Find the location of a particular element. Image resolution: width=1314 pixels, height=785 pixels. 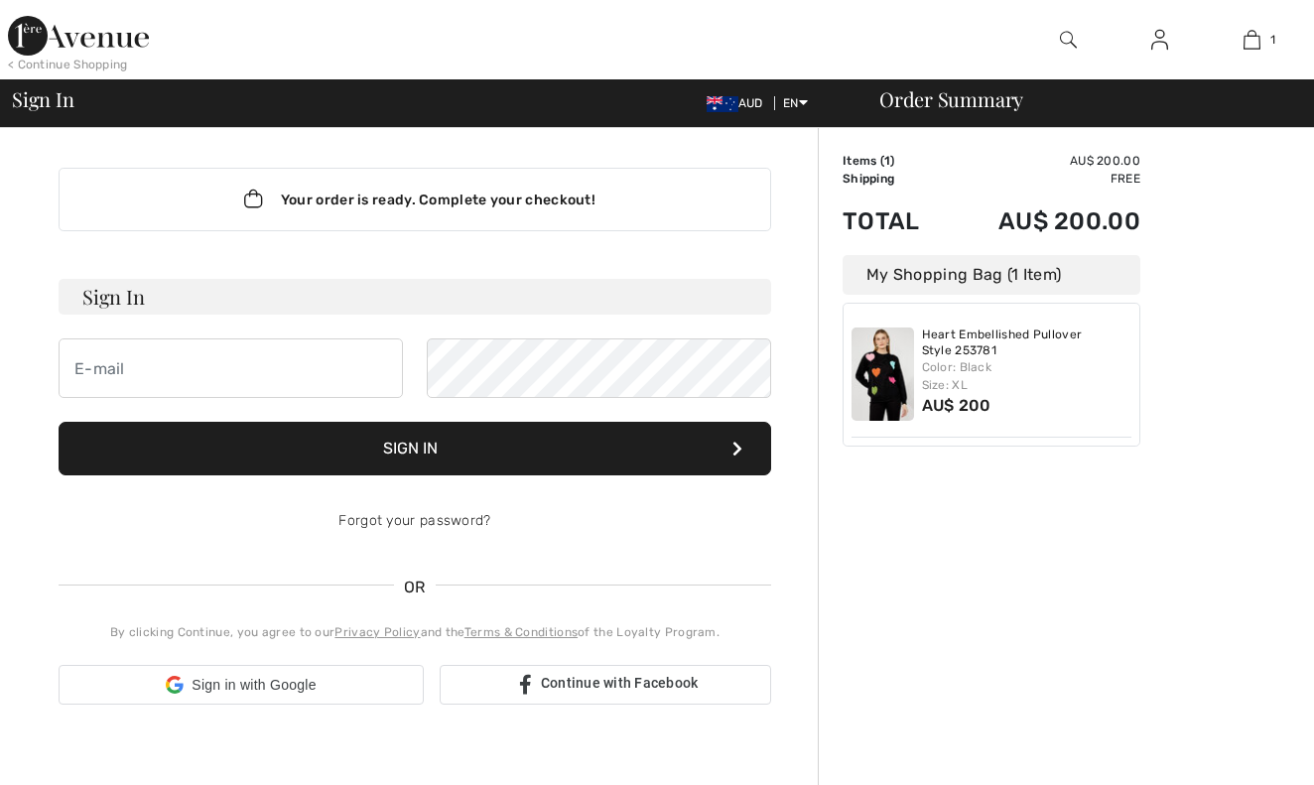

img: Australian Dollar is located at coordinates (723, 104).